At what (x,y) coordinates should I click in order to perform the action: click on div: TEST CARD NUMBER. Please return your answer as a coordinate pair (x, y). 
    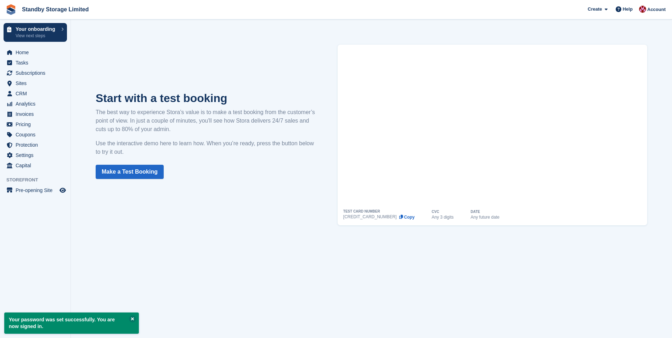
    Looking at the image, I should click on (362, 212).